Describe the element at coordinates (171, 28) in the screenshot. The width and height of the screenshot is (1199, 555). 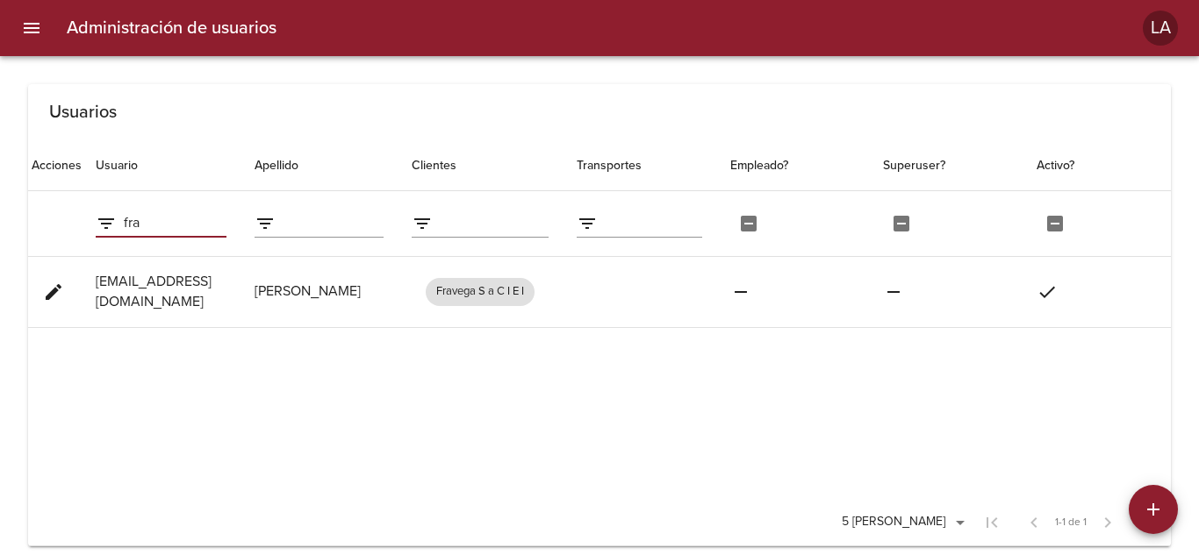
I see `h6: Administración de usuarios` at that location.